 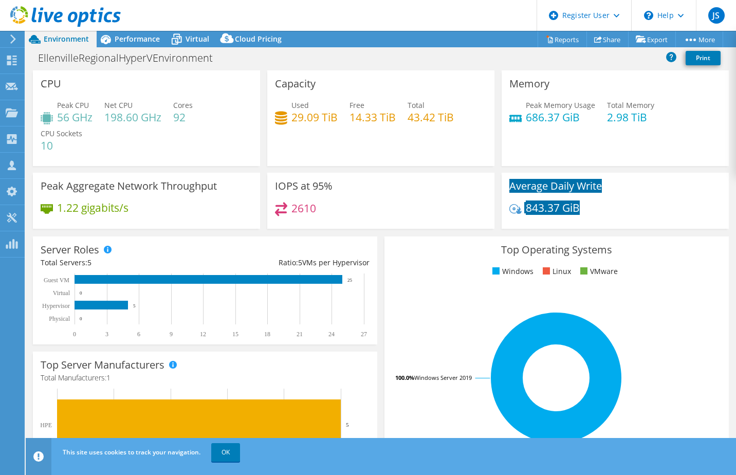 What do you see at coordinates (235, 334) in the screenshot?
I see `text: 15` at bounding box center [235, 334].